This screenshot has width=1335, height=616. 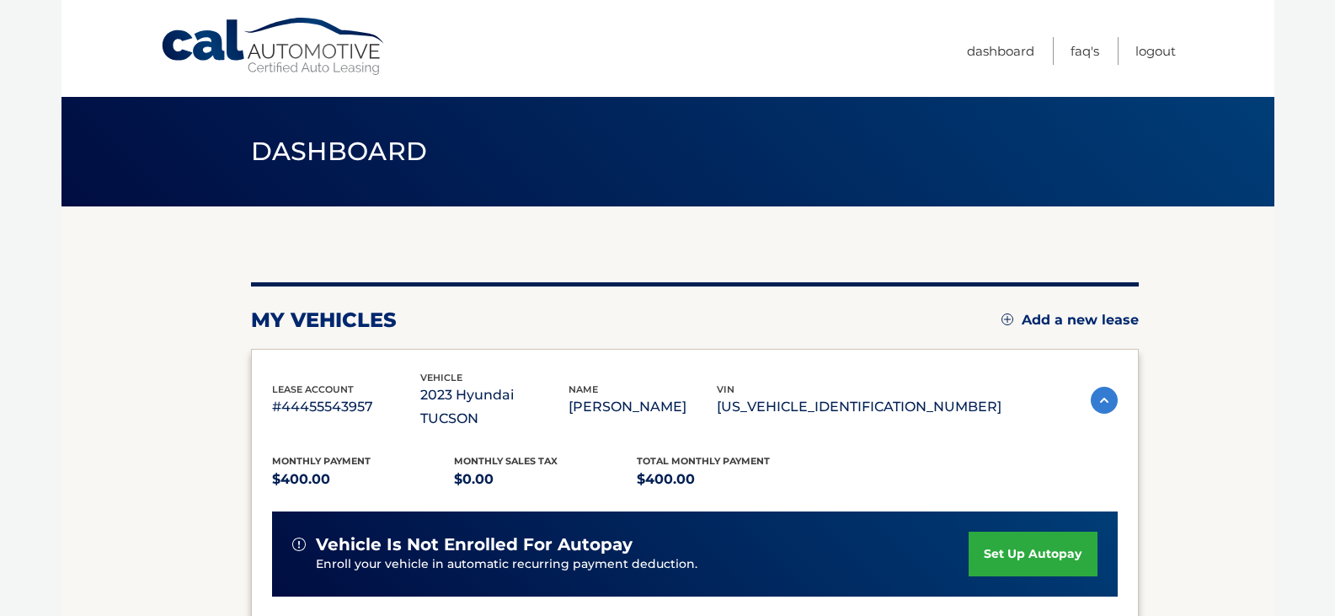 I want to click on a: Logout, so click(x=1156, y=51).